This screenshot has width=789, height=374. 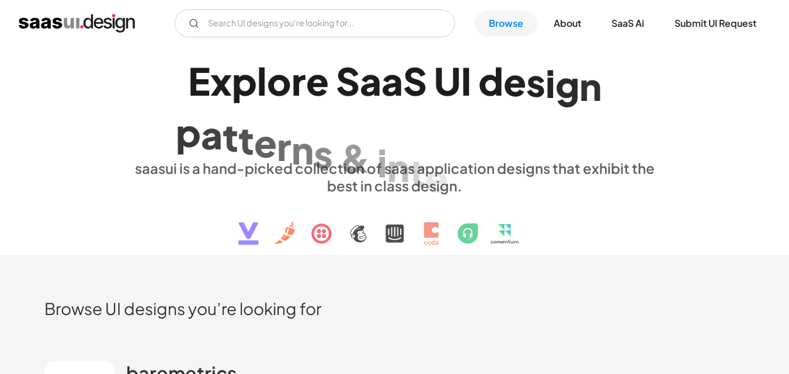 What do you see at coordinates (395, 103) in the screenshot?
I see `h1: Explore SaaS UI design patterns & interactions.` at bounding box center [395, 103].